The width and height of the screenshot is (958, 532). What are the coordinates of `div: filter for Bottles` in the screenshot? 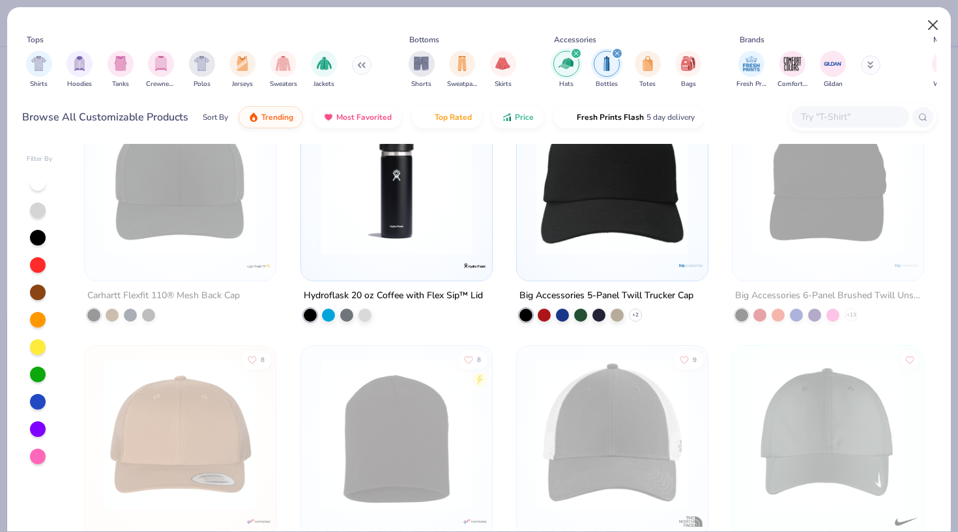 It's located at (607, 70).